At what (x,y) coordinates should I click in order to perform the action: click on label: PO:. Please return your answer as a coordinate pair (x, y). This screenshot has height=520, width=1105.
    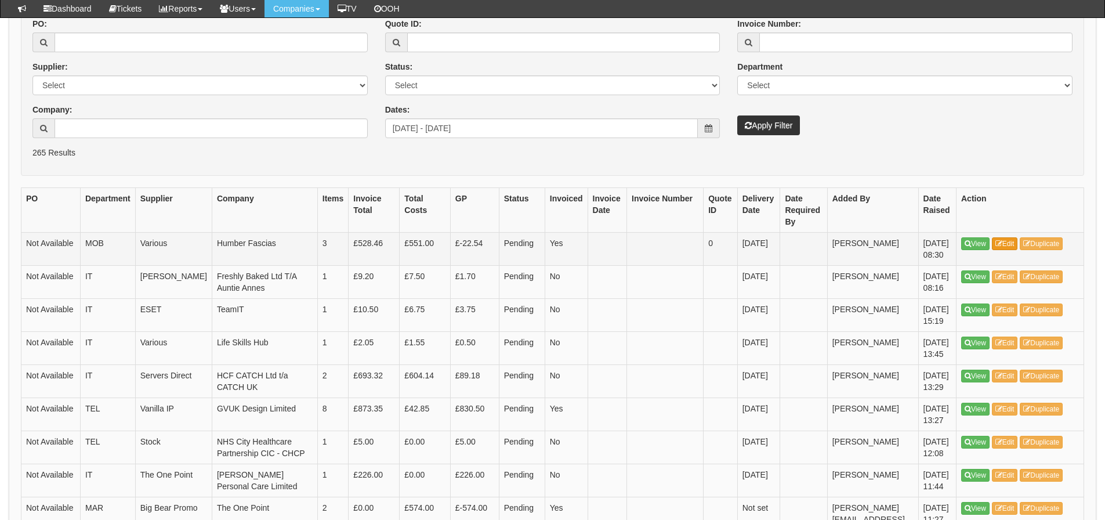
    Looking at the image, I should click on (39, 24).